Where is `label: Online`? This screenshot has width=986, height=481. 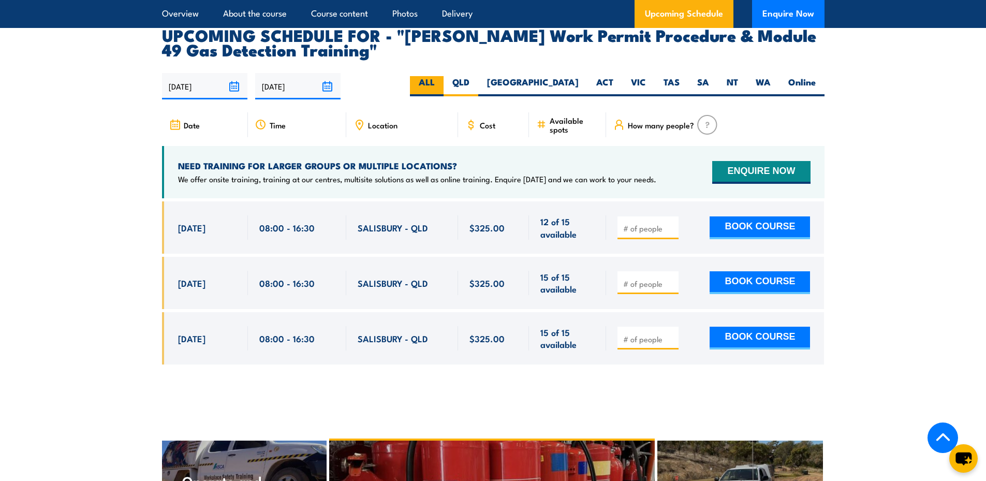 label: Online is located at coordinates (802, 86).